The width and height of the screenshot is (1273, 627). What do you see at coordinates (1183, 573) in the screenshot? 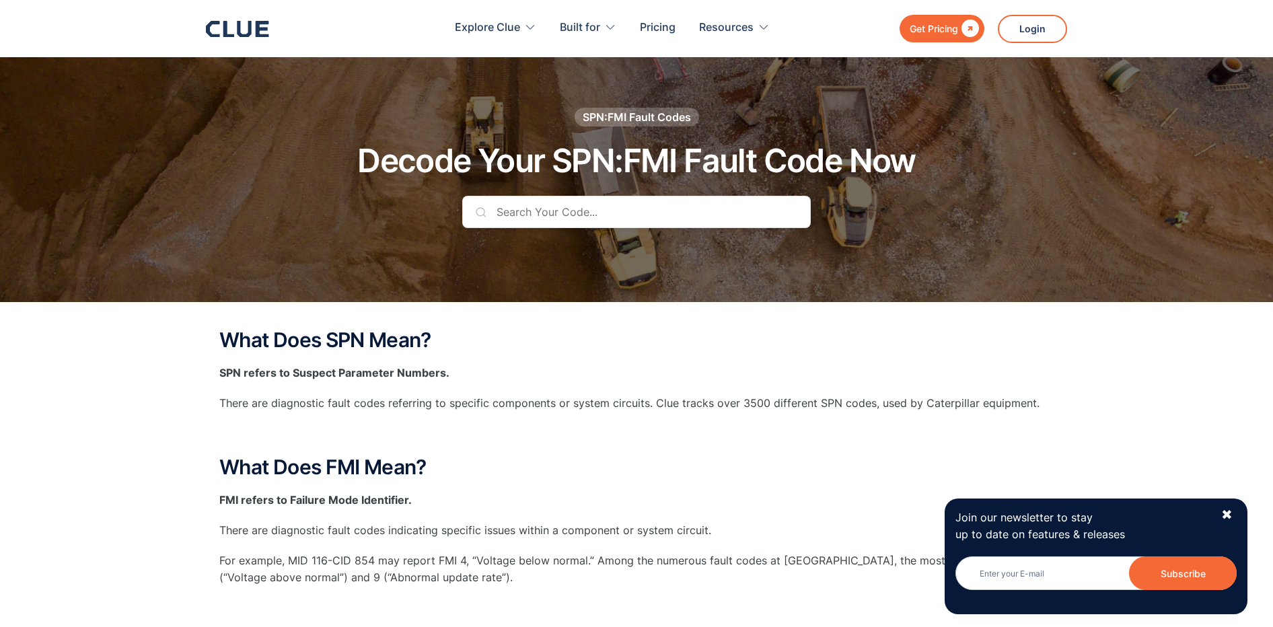
I see `input: Subscribe` at bounding box center [1183, 573].